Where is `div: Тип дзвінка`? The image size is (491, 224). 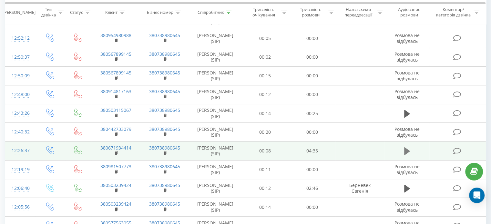
div: Тип дзвінка is located at coordinates (48, 12).